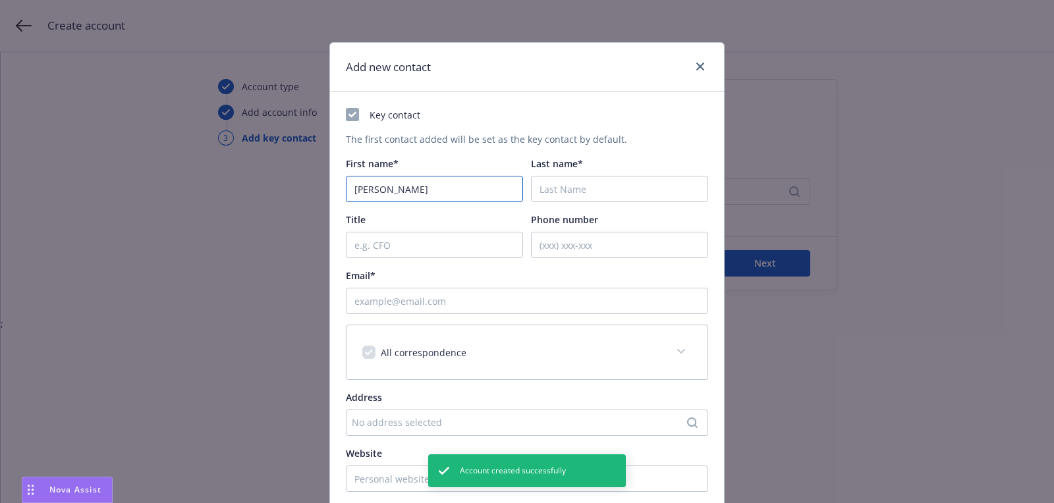 The width and height of the screenshot is (1054, 503). I want to click on span: First name*, so click(372, 163).